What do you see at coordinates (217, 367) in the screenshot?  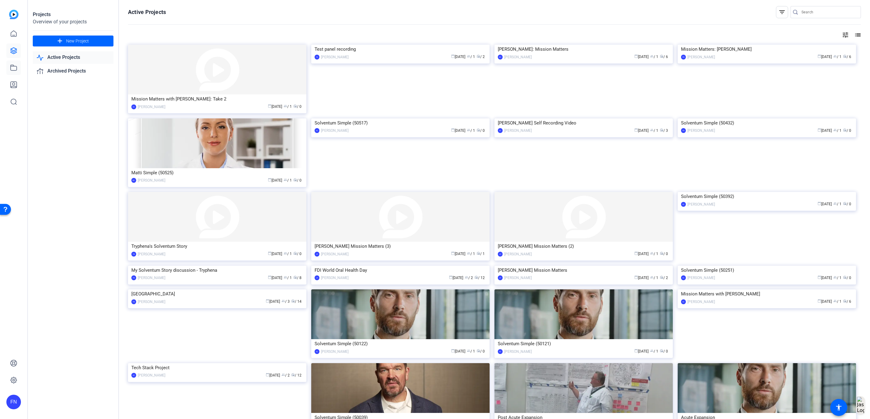 I see `div: Tech Stack Project` at bounding box center [217, 367].